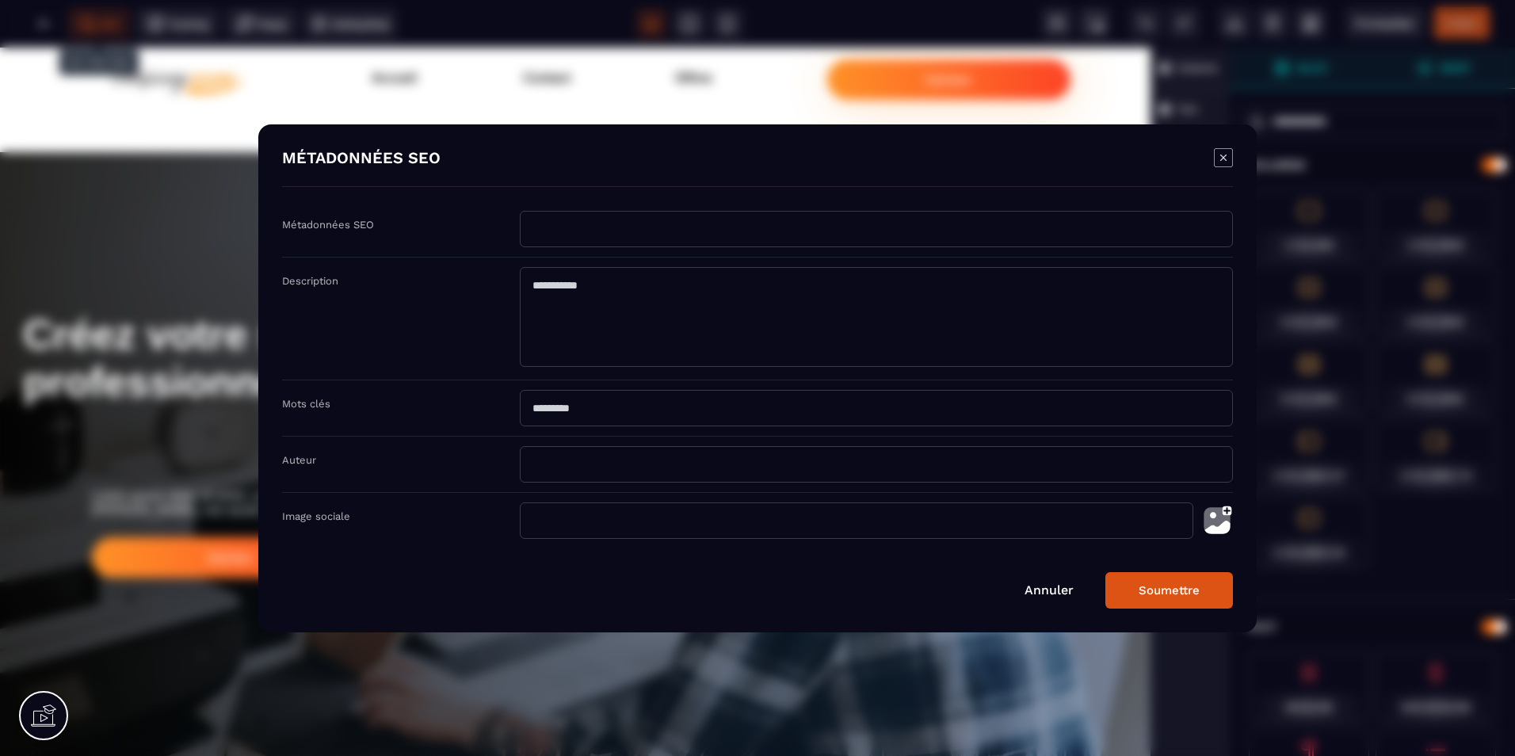  What do you see at coordinates (299, 460) in the screenshot?
I see `label: Auteur` at bounding box center [299, 460].